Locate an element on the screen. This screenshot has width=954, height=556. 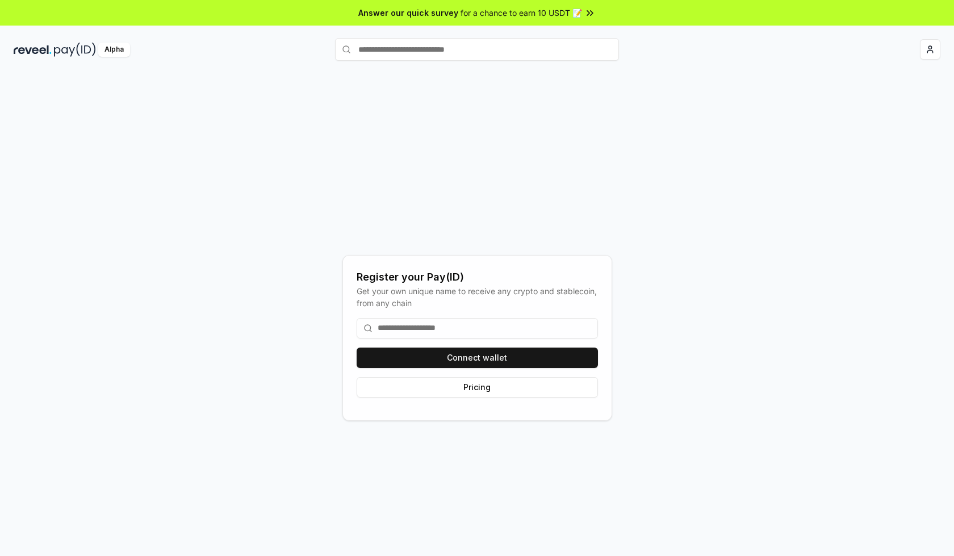
div: Alpha is located at coordinates (114, 49).